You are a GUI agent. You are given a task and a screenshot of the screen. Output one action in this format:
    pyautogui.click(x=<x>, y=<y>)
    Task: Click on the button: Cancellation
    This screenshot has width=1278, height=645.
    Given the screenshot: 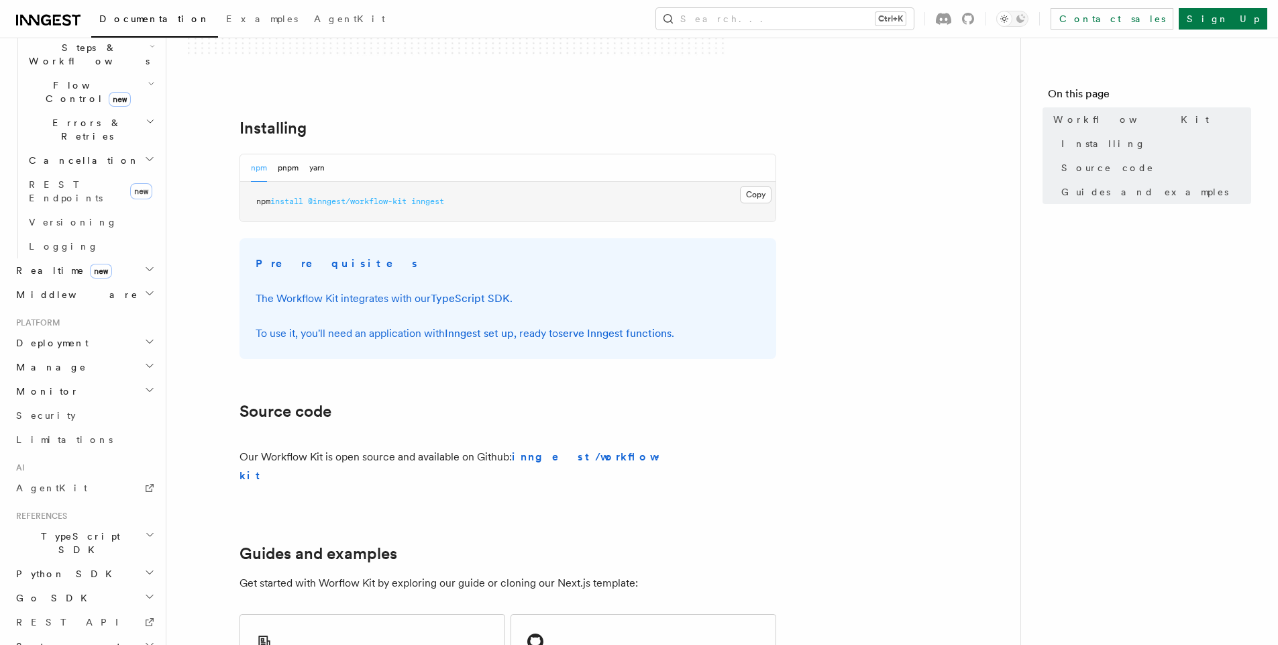 What is the action you would take?
    pyautogui.click(x=91, y=160)
    